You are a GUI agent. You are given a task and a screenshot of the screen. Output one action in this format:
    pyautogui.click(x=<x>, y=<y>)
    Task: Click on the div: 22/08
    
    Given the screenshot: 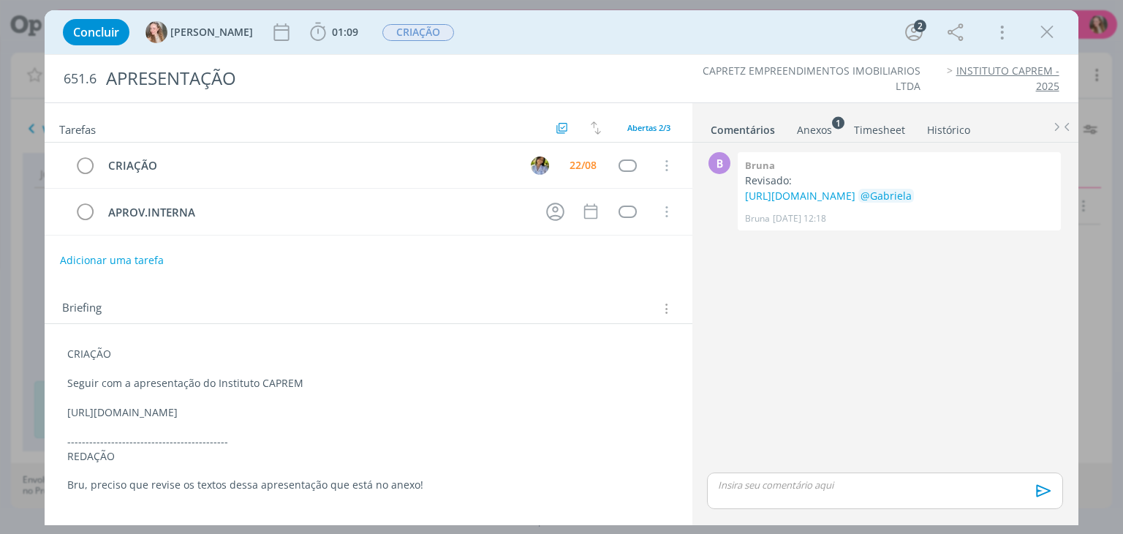 What is the action you would take?
    pyautogui.click(x=582, y=165)
    